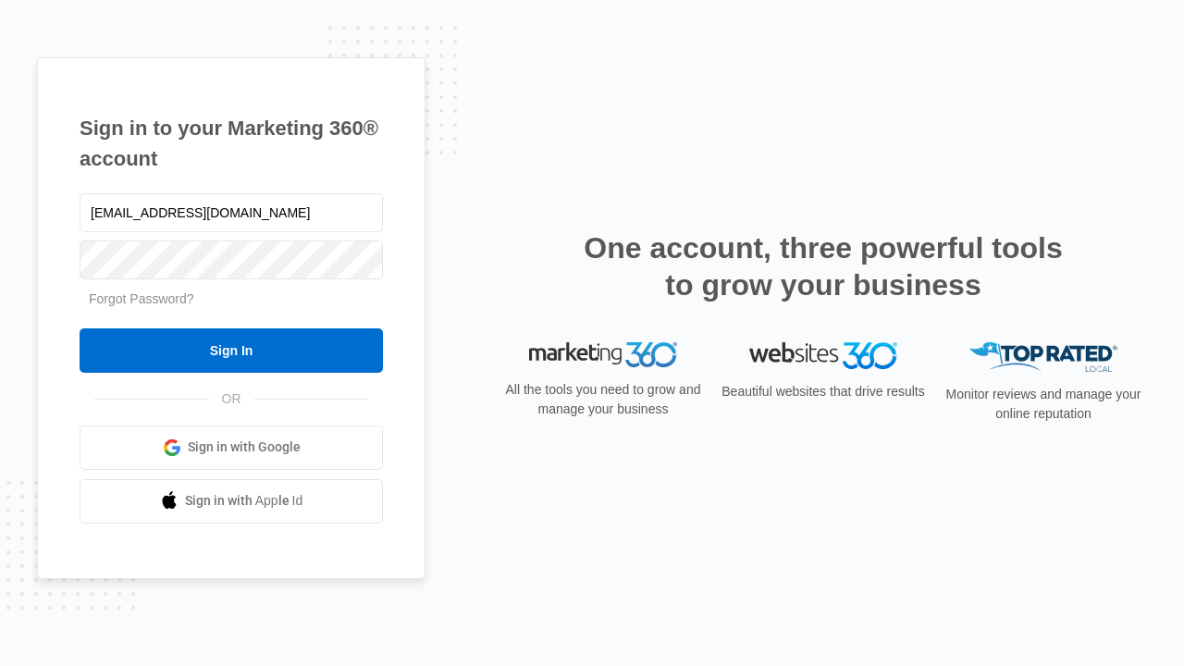 Image resolution: width=1184 pixels, height=666 pixels. I want to click on h1: Sign in to your Marketing 360® account, so click(231, 143).